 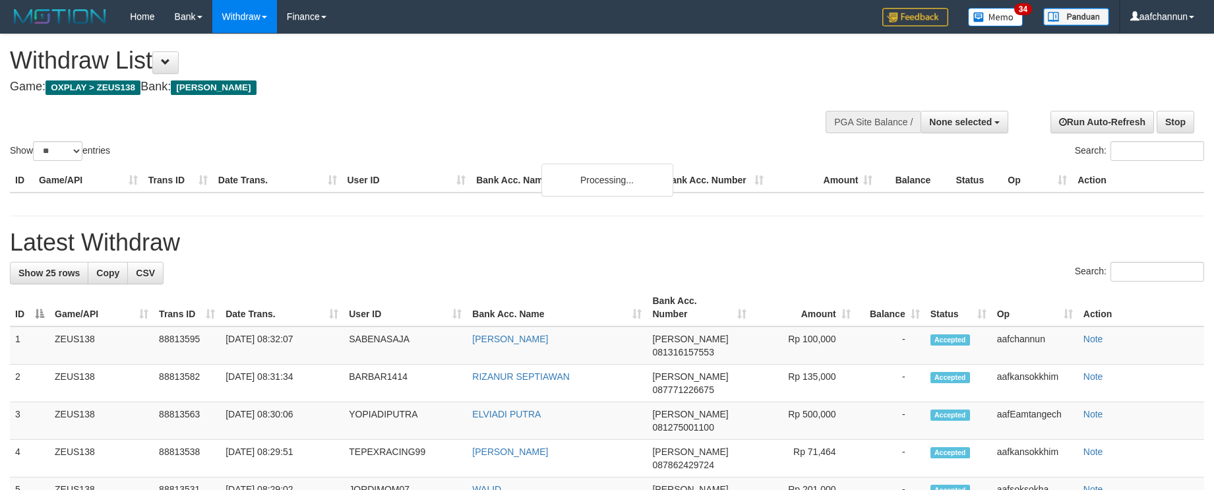 I want to click on a: Show 25 rows, so click(x=49, y=273).